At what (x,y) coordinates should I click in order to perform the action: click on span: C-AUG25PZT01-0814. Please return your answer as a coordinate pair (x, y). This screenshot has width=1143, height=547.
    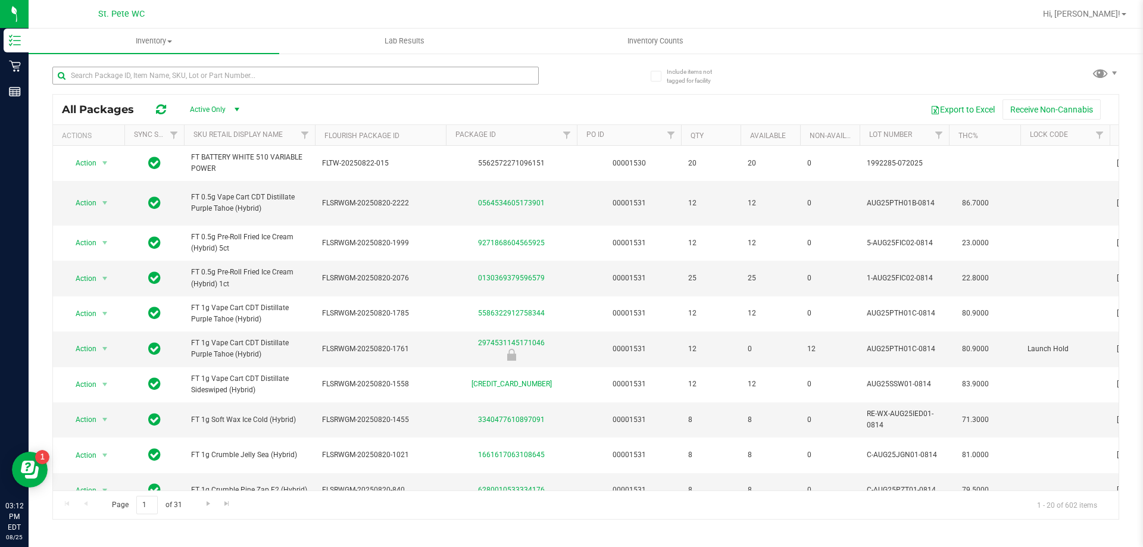
    Looking at the image, I should click on (905, 490).